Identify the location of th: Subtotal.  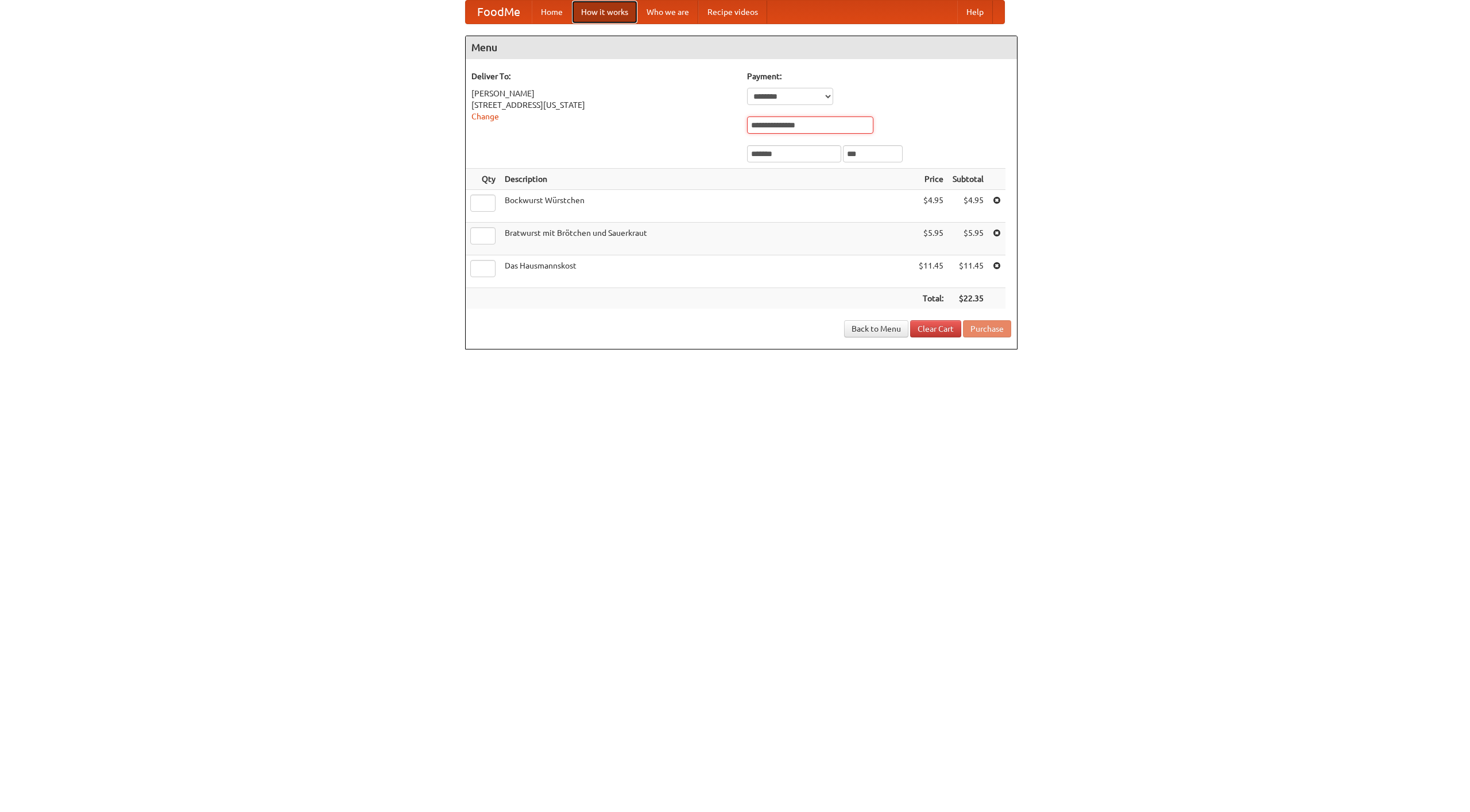
(968, 179).